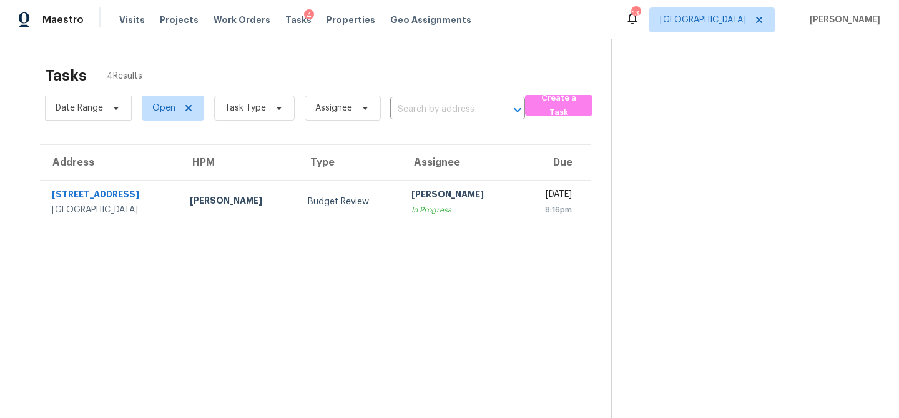  Describe the element at coordinates (245, 108) in the screenshot. I see `span: Task Type` at that location.